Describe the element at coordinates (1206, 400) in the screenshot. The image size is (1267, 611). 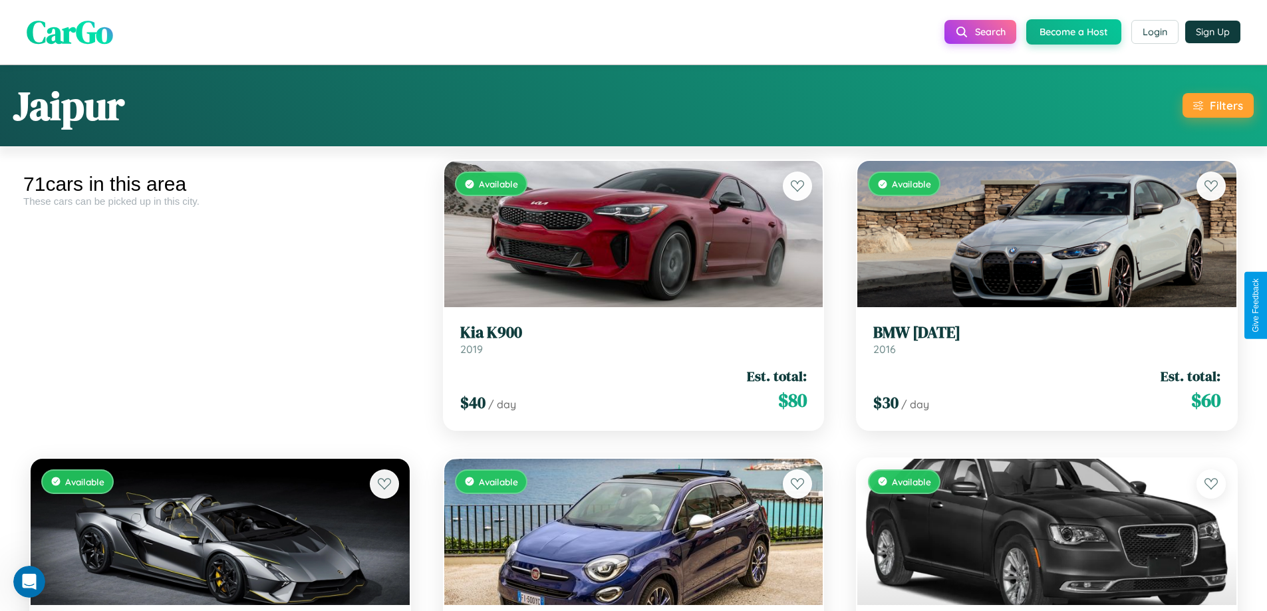
I see `span: $ 60` at that location.